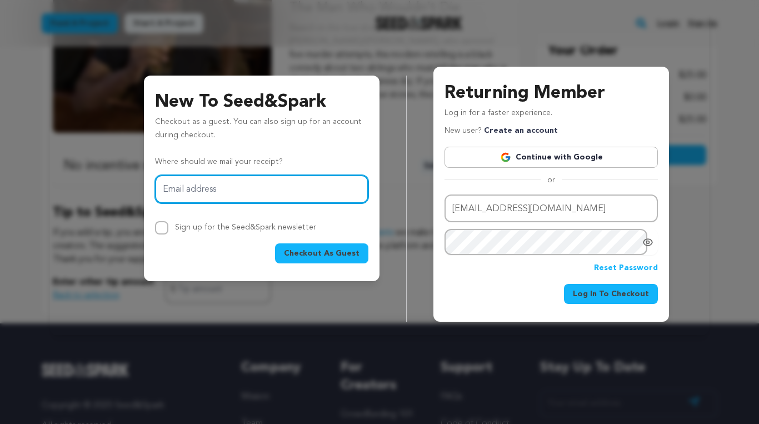 The width and height of the screenshot is (759, 424). Describe the element at coordinates (648, 242) in the screenshot. I see `a: Show password as plain text. Warning: this will display your password on the screen.` at that location.